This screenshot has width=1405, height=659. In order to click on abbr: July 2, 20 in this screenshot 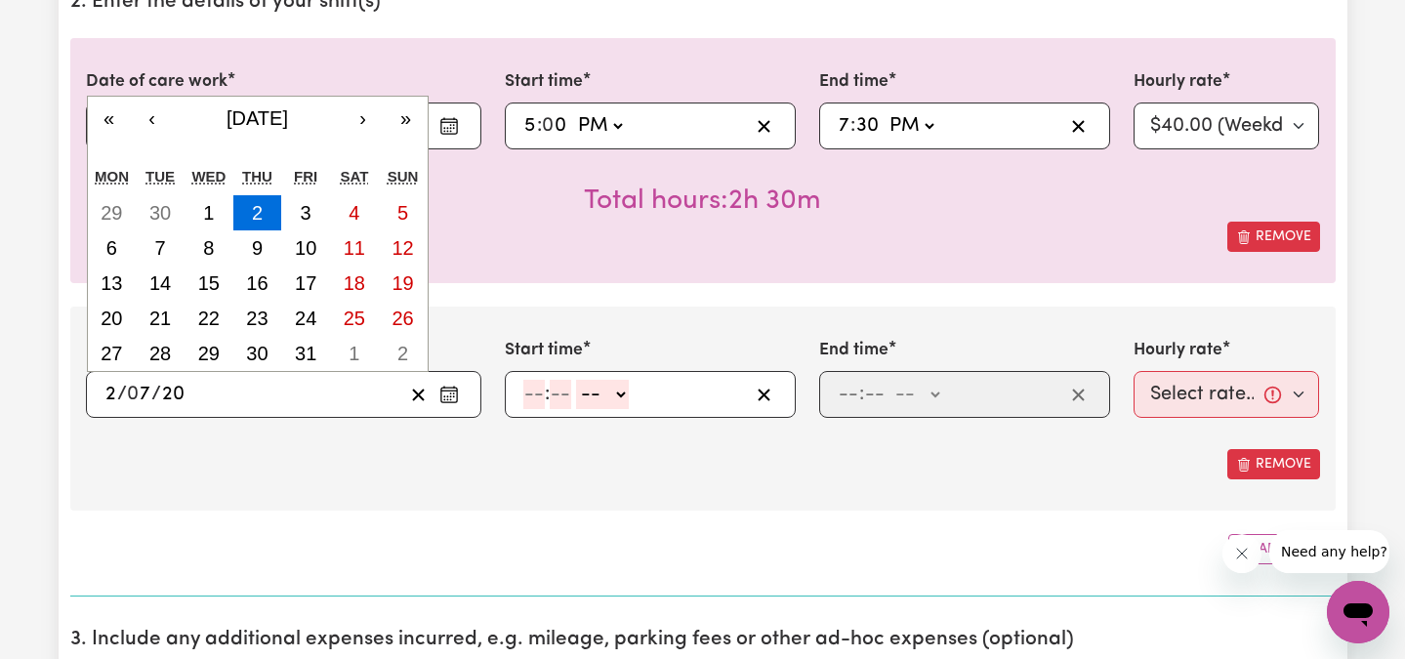, I will do `click(257, 213)`.